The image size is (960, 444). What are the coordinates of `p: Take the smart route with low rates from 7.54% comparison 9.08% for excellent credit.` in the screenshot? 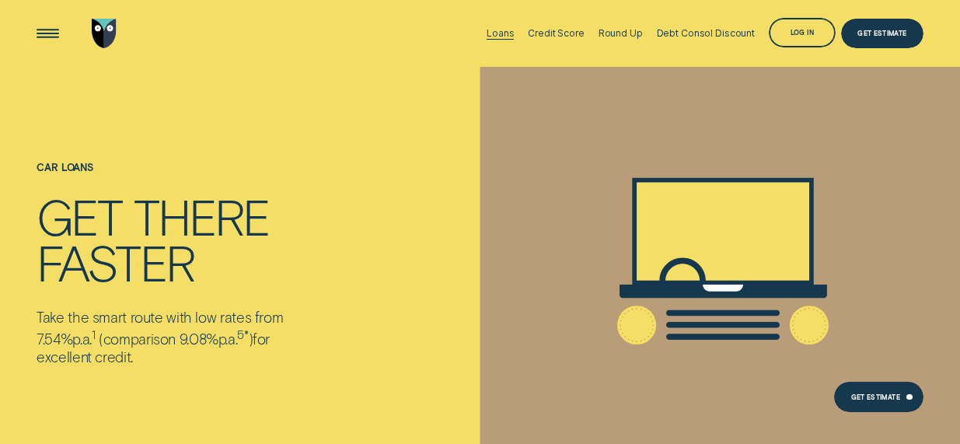 It's located at (181, 336).